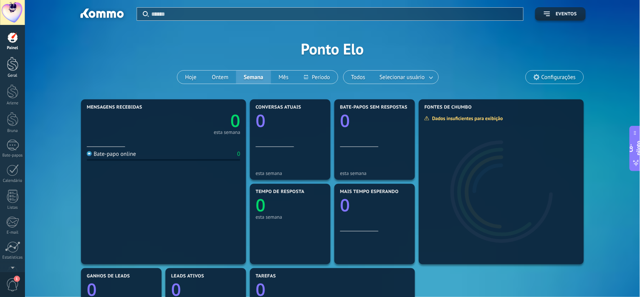 The width and height of the screenshot is (640, 297). What do you see at coordinates (12, 103) in the screenshot?
I see `font: Arlene` at bounding box center [12, 103].